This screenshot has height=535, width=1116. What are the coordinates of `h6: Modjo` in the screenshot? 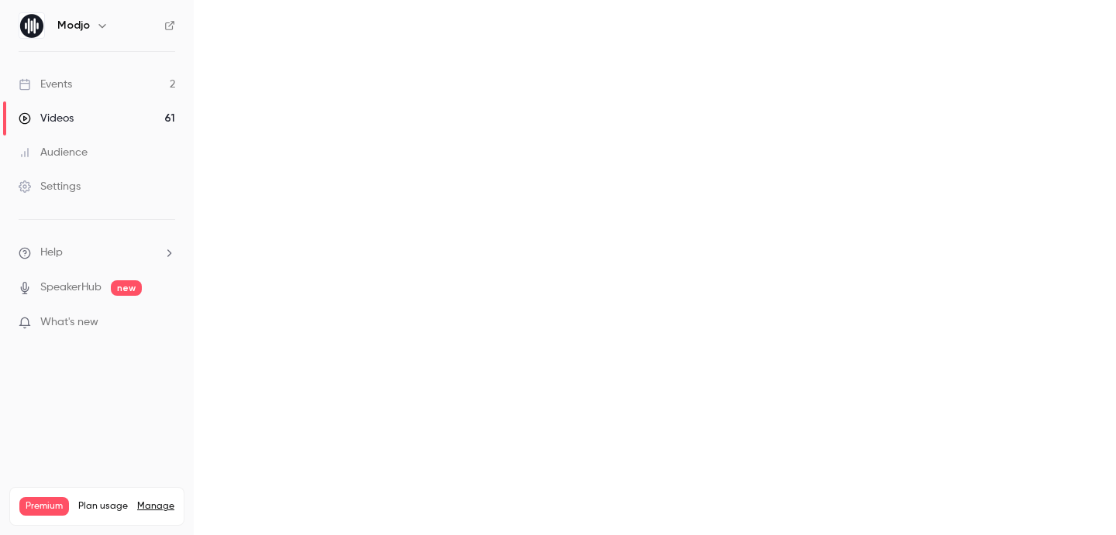 It's located at (74, 26).